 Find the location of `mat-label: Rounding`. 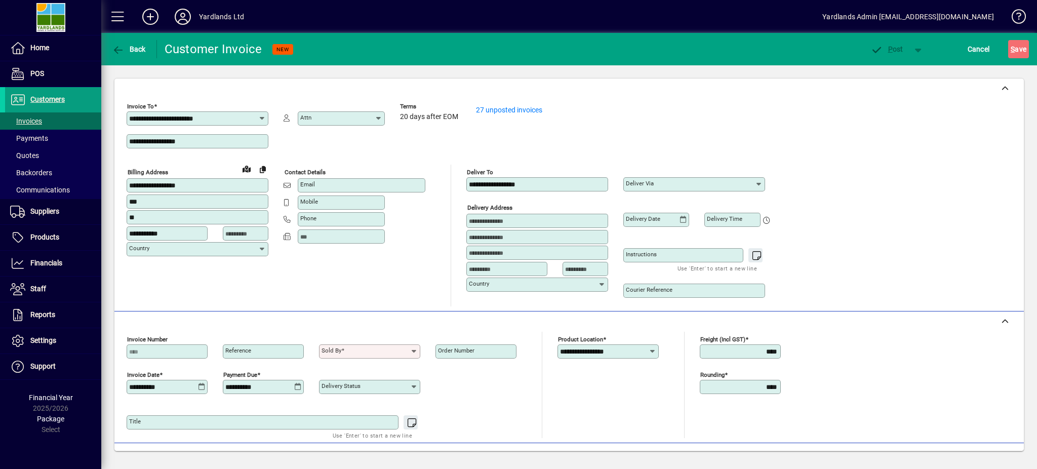

mat-label: Rounding is located at coordinates (713, 375).